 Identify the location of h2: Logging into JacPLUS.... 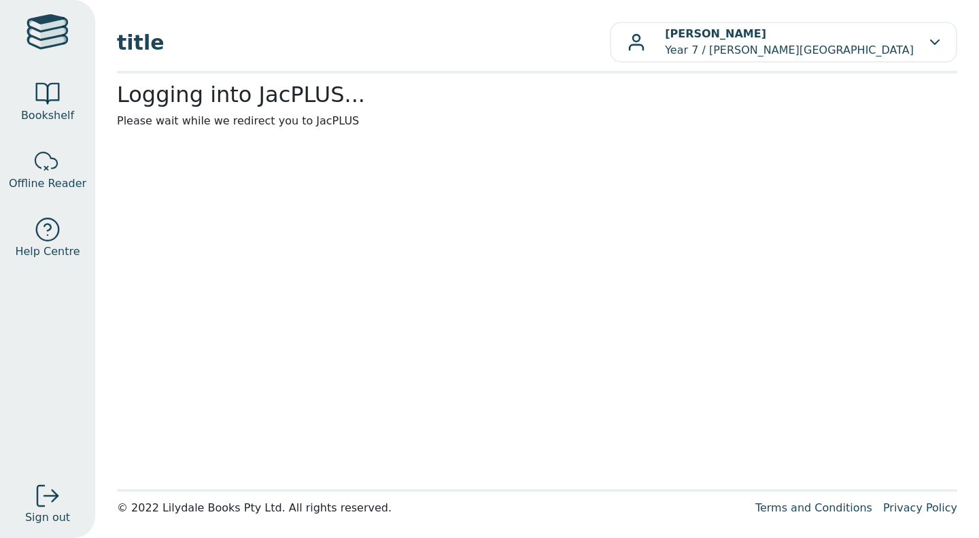
(537, 94).